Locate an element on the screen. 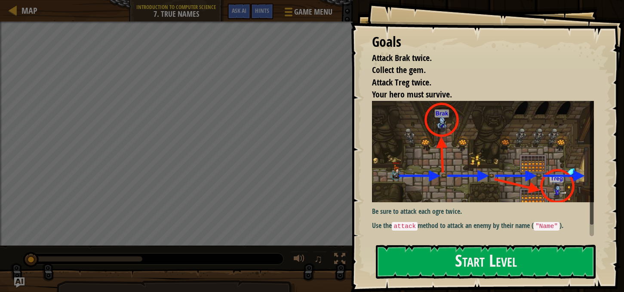 The image size is (624, 292). span: Attack Treg twice. is located at coordinates (402, 82).